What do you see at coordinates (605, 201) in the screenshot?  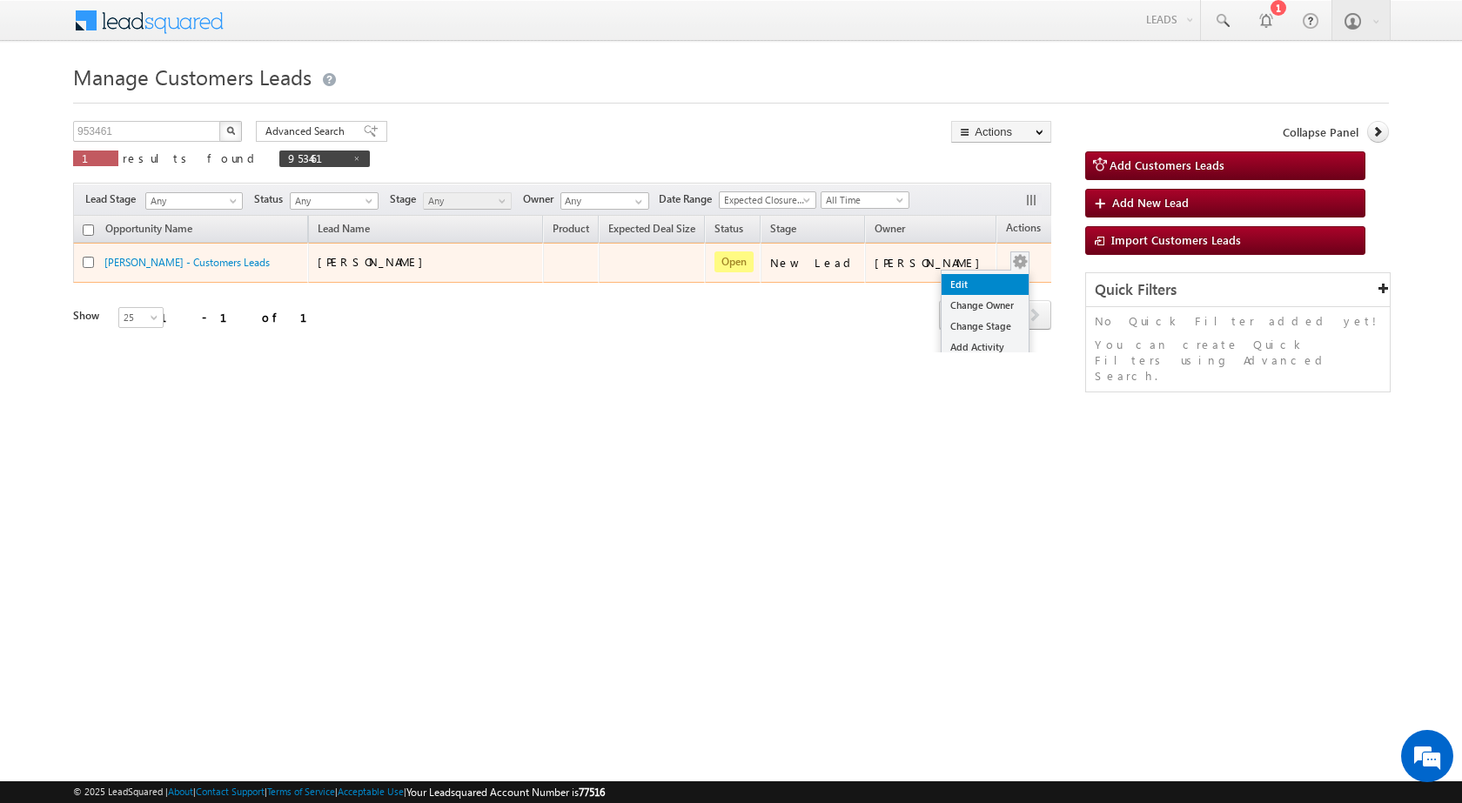 I see `input: Type to Search` at bounding box center [605, 201].